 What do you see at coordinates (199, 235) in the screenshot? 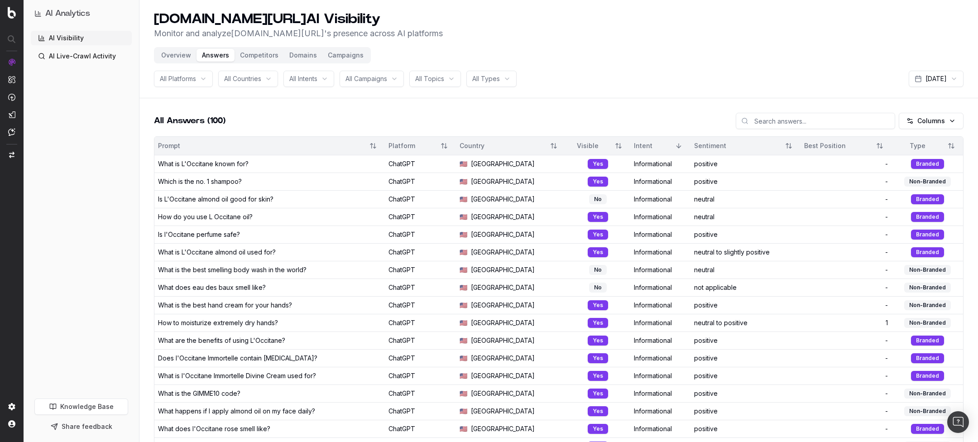
I see `div: Is l'Occitane perfume safe?` at bounding box center [199, 235].